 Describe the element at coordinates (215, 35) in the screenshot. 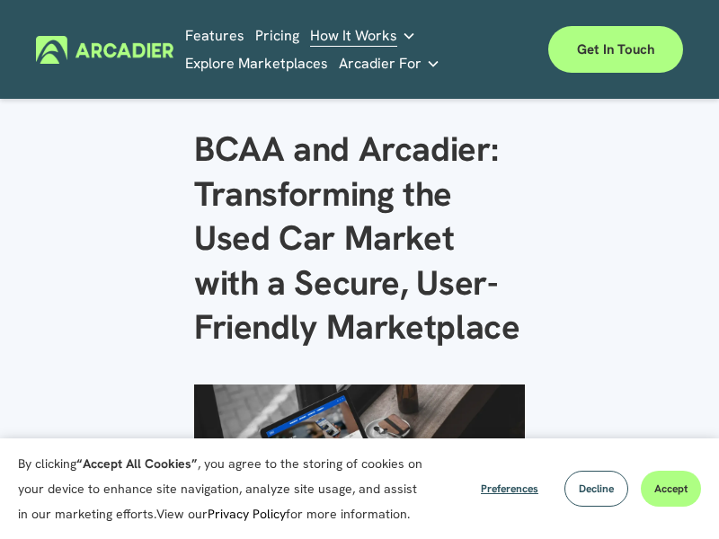

I see `a: Features` at that location.